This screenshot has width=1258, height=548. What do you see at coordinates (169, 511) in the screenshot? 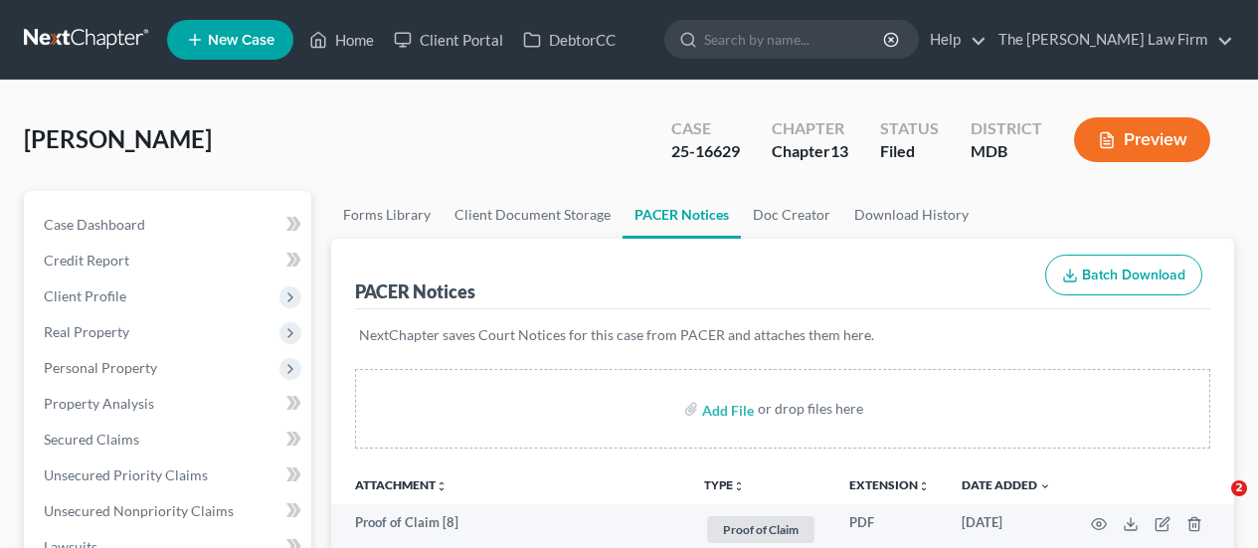
I see `a: Unsecured Nonpriority Claims` at bounding box center [169, 511].